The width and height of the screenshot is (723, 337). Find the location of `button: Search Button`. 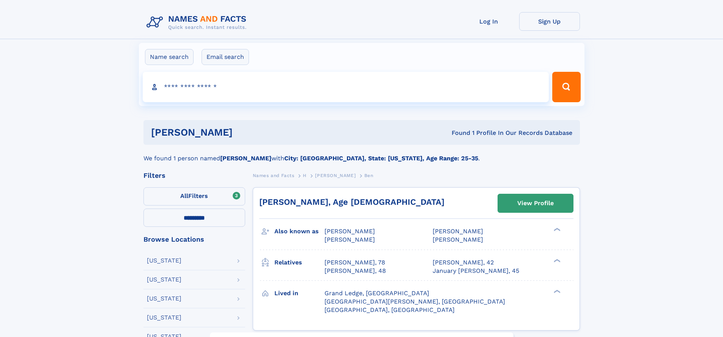

button: Search Button is located at coordinates (567, 87).